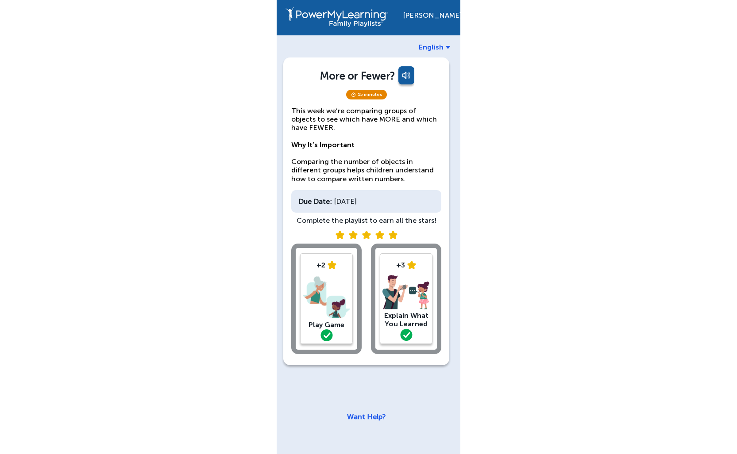  Describe the element at coordinates (353, 95) in the screenshot. I see `img: timer.svg` at that location.